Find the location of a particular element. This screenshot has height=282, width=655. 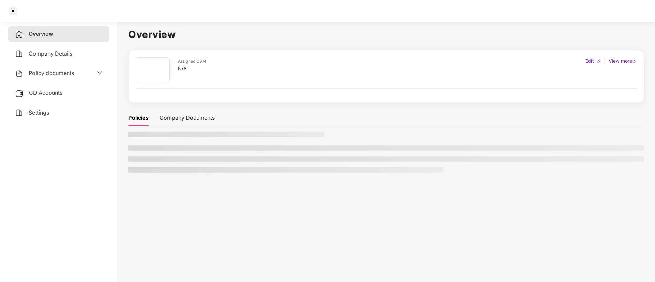

span: CD Accounts is located at coordinates (46, 93).